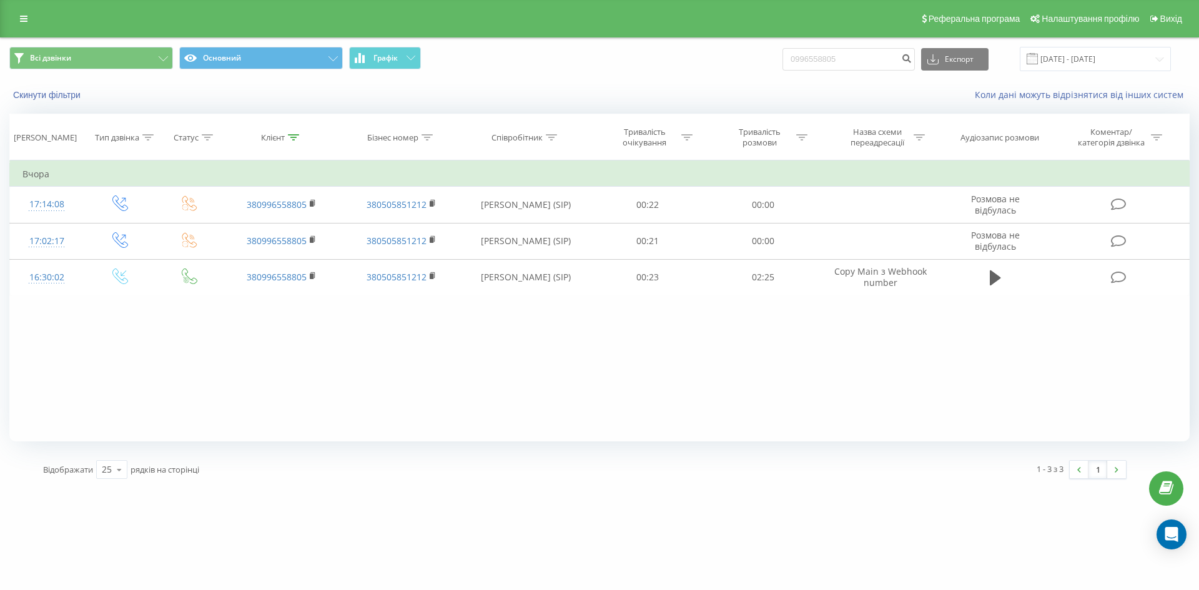 The height and width of the screenshot is (590, 1199). I want to click on div: Тривалість очікування, so click(644, 137).